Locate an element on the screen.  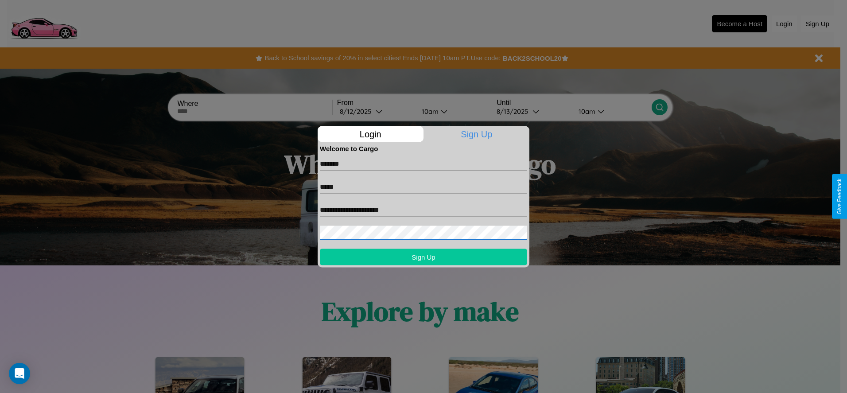
p: Sign Up is located at coordinates (476, 134).